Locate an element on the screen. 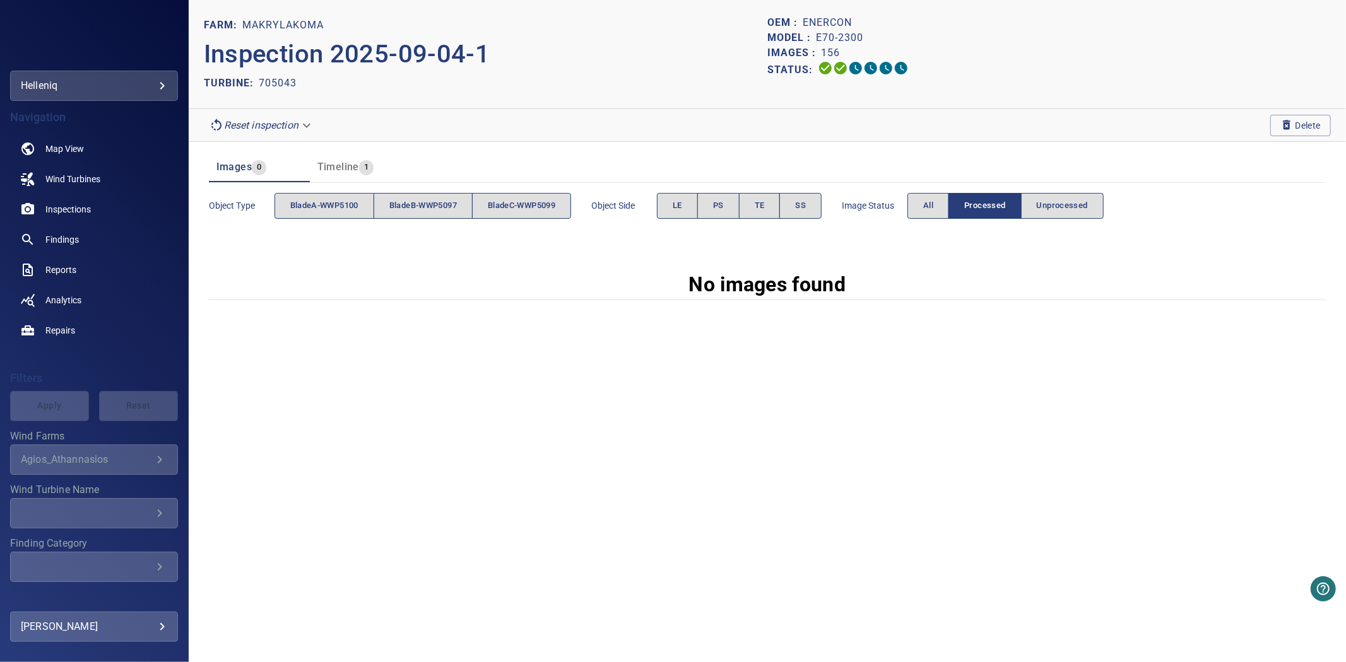 The width and height of the screenshot is (1346, 662). p: No images found is located at coordinates (767, 285).